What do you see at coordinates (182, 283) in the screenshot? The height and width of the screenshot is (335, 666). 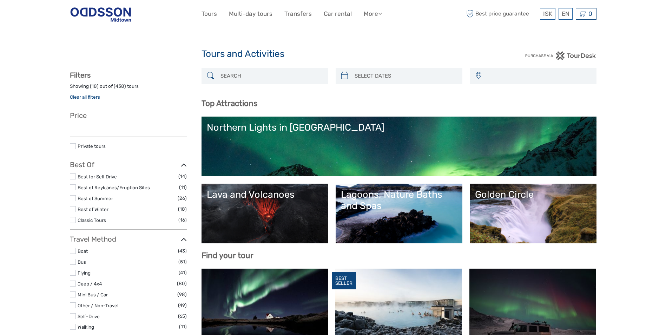 I see `span: (80)` at bounding box center [182, 283].